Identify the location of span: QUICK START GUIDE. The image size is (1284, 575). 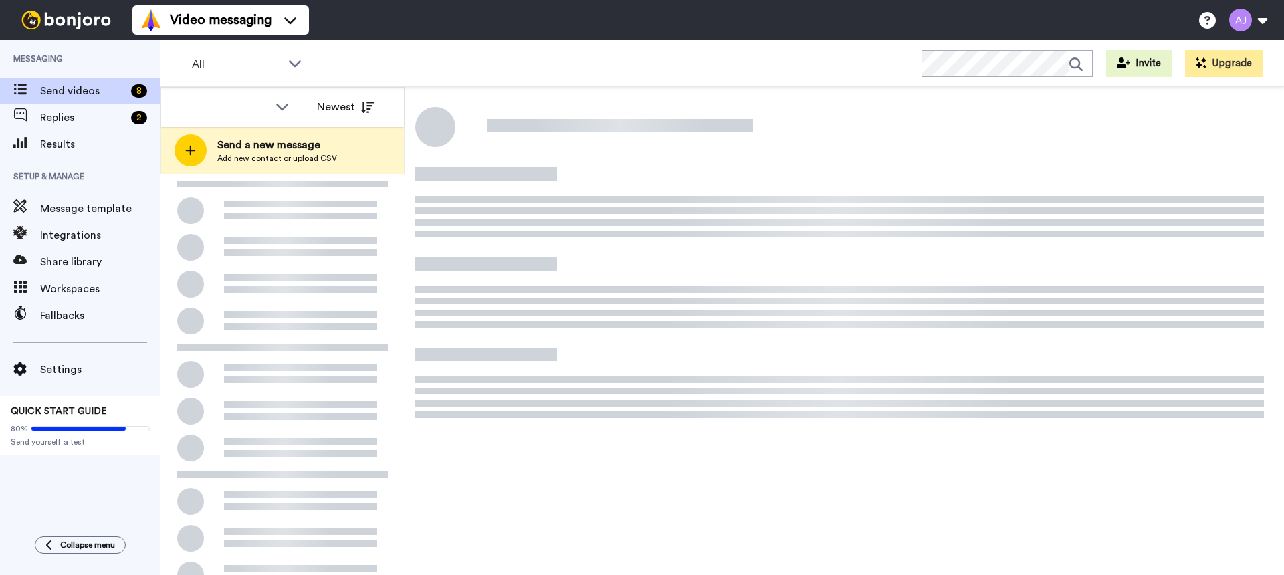
(59, 411).